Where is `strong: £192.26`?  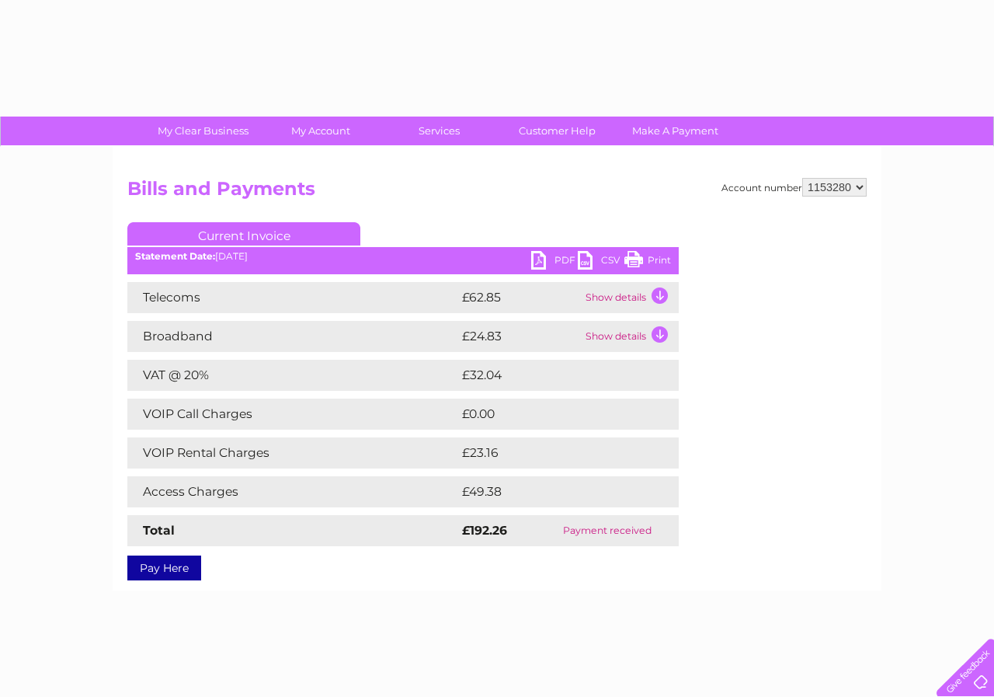 strong: £192.26 is located at coordinates (485, 530).